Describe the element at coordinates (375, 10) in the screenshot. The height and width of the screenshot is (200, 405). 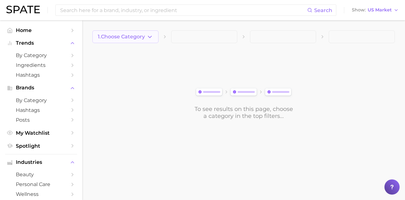
I see `button: ShowUS Market` at that location.